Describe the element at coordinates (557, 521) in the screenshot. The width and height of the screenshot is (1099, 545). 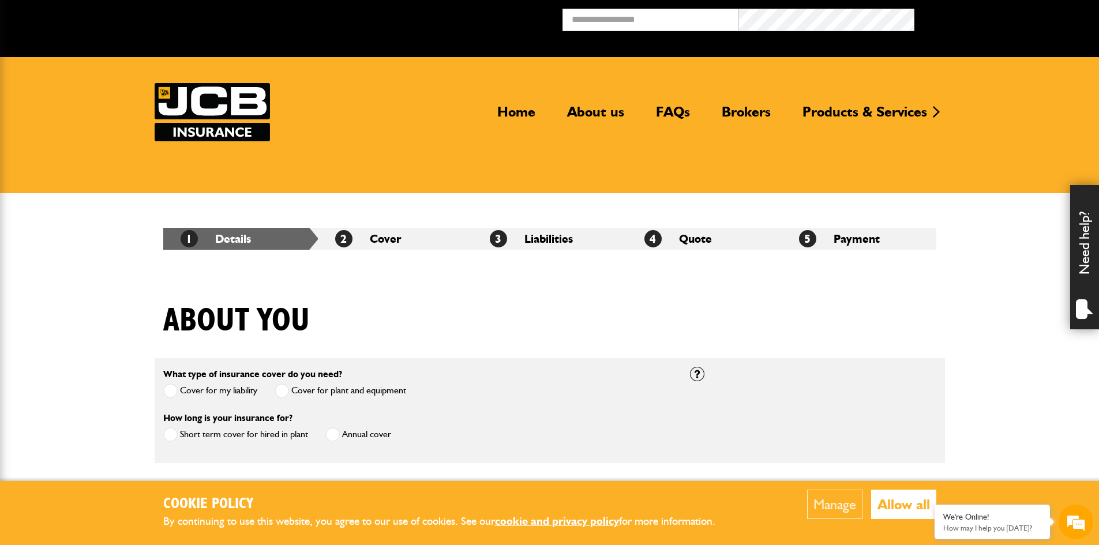
I see `a: cookie and privacy policy` at that location.